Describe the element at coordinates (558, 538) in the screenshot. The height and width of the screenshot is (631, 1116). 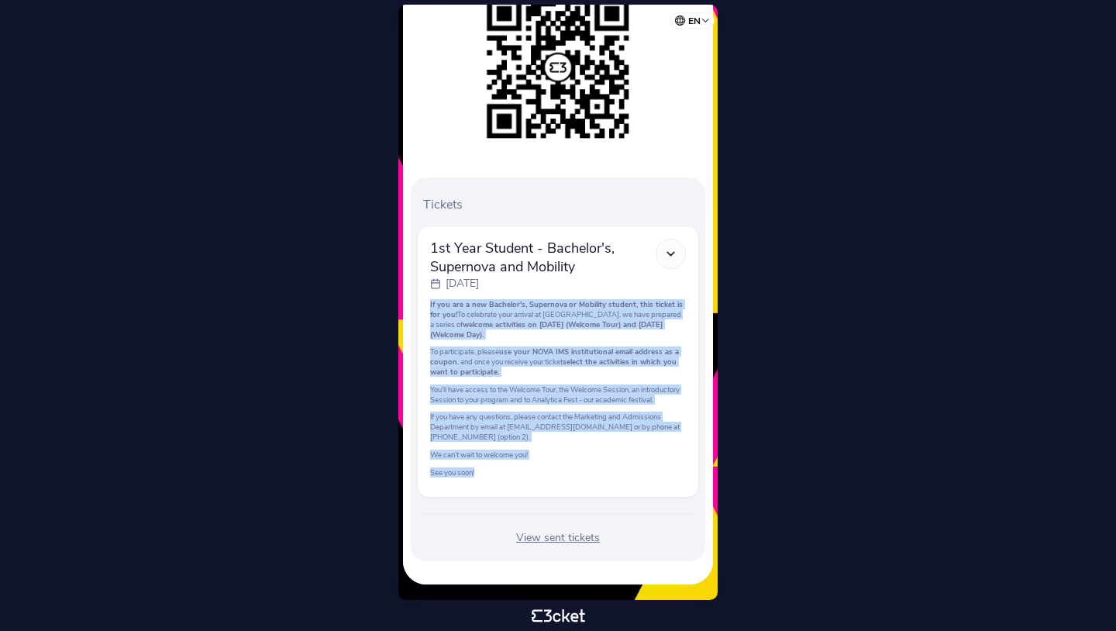
I see `div: View sent tickets` at that location.